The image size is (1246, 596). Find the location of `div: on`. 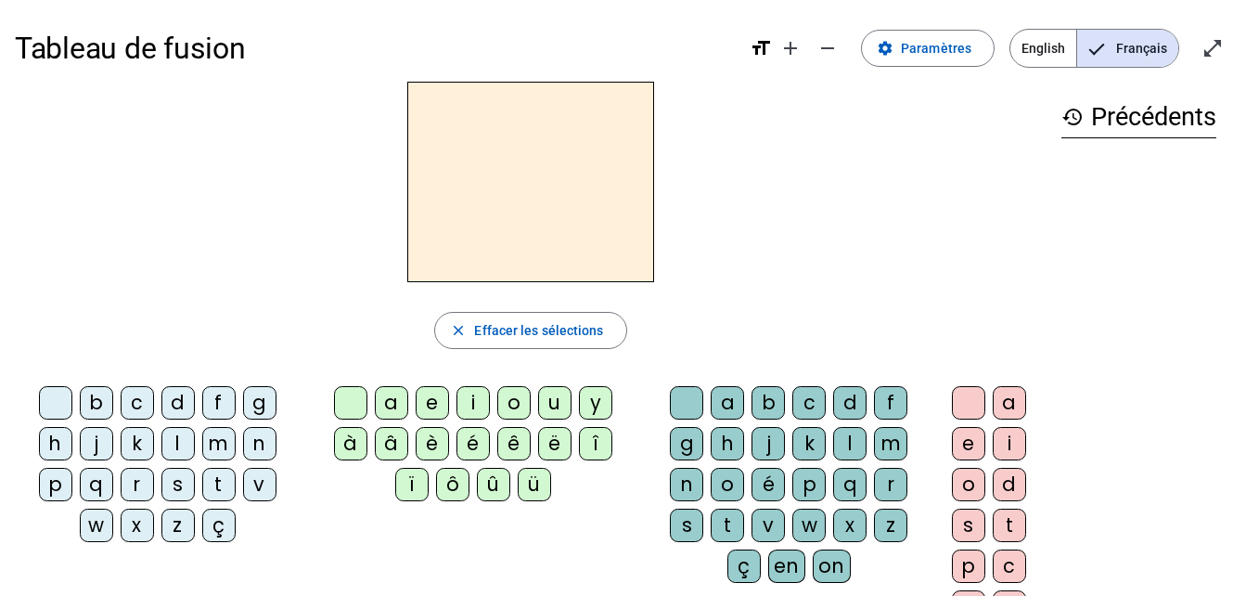

div: on is located at coordinates (831, 566).